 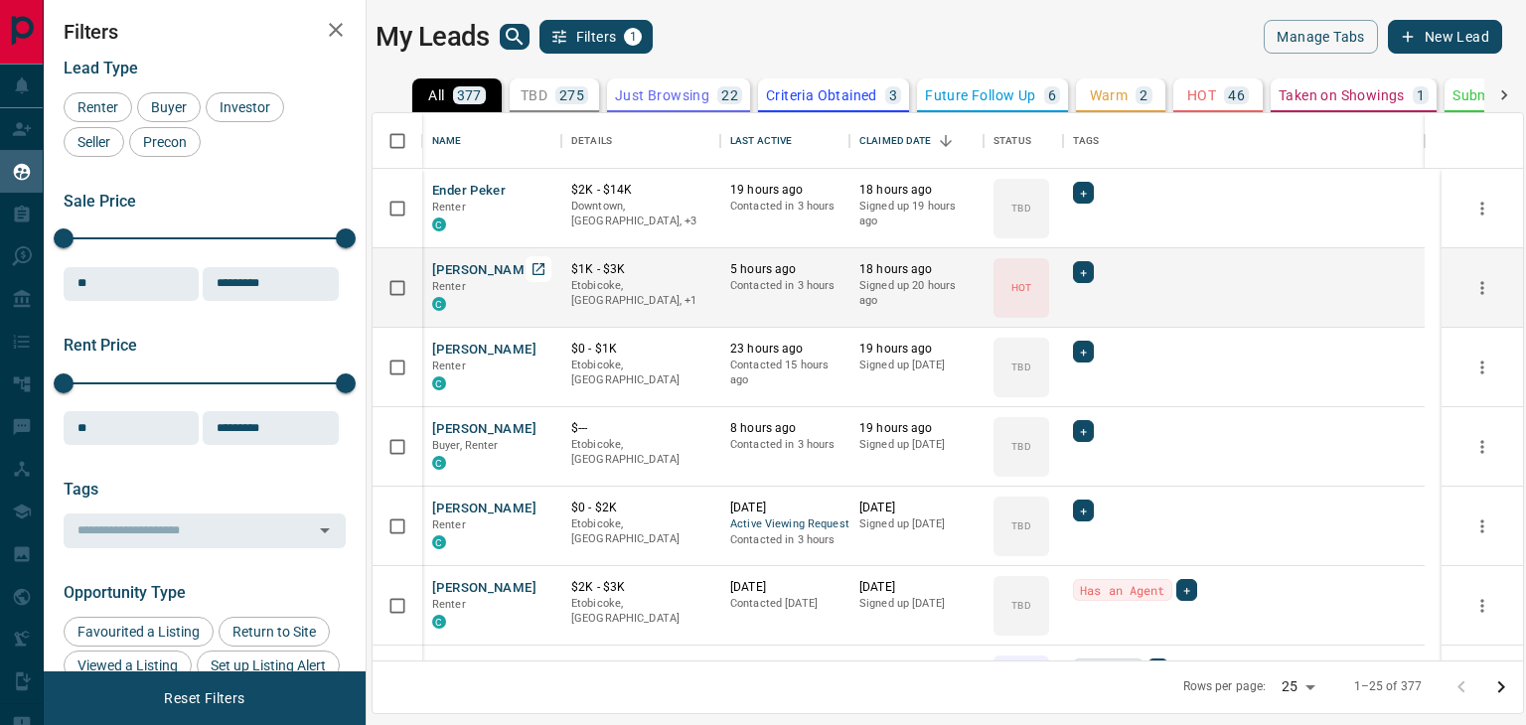 What do you see at coordinates (571, 95) in the screenshot?
I see `p: 275` at bounding box center [571, 95].